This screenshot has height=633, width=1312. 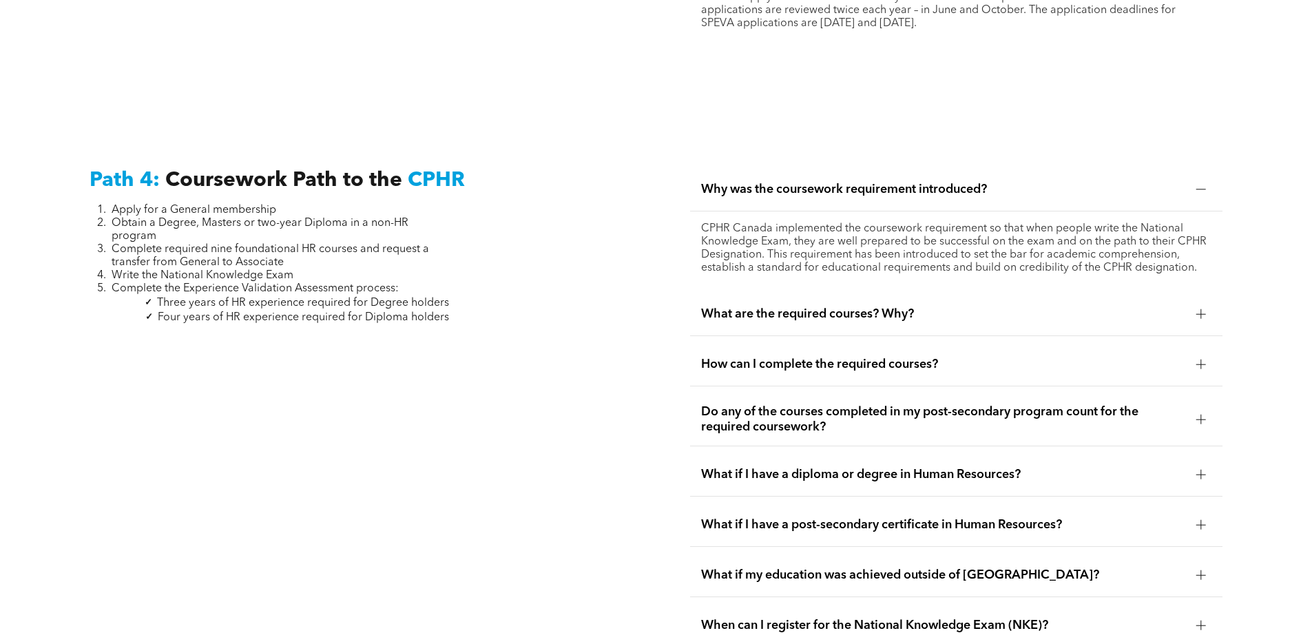 What do you see at coordinates (284, 180) in the screenshot?
I see `span: Coursework Path to the` at bounding box center [284, 180].